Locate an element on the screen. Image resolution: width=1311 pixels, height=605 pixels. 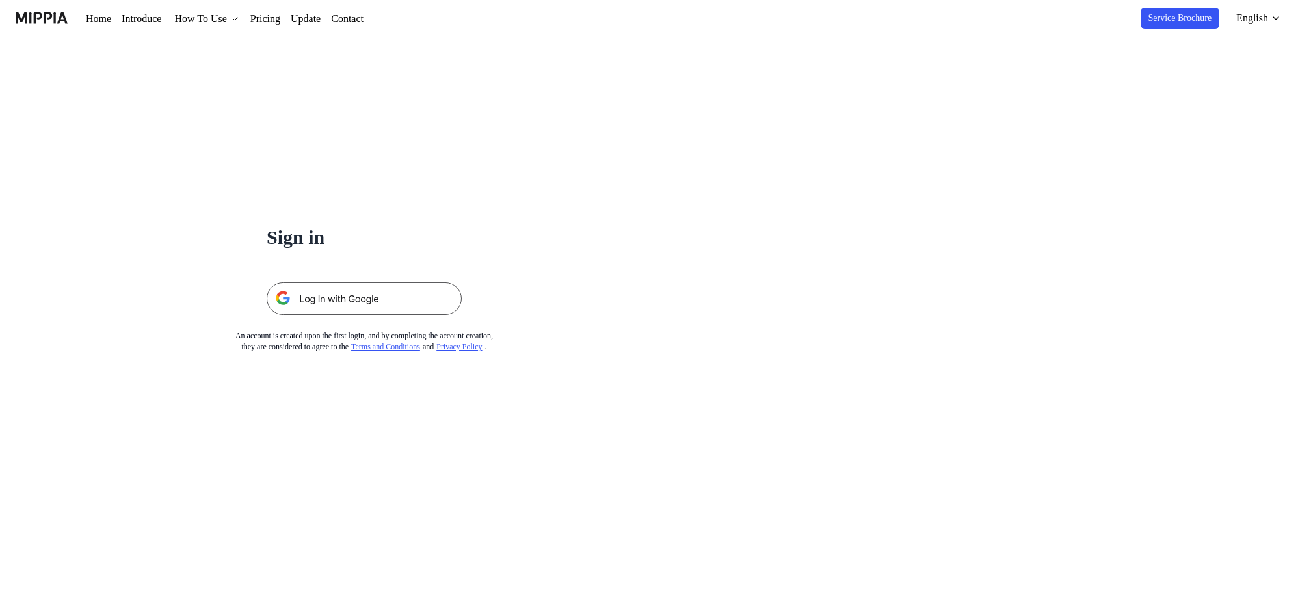
h1: Sign in is located at coordinates (364, 237).